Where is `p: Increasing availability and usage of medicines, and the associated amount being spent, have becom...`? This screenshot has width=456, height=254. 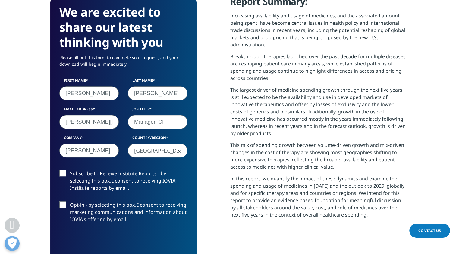
p: Increasing availability and usage of medicines, and the associated amount being spent, have becom... is located at coordinates (318, 32).